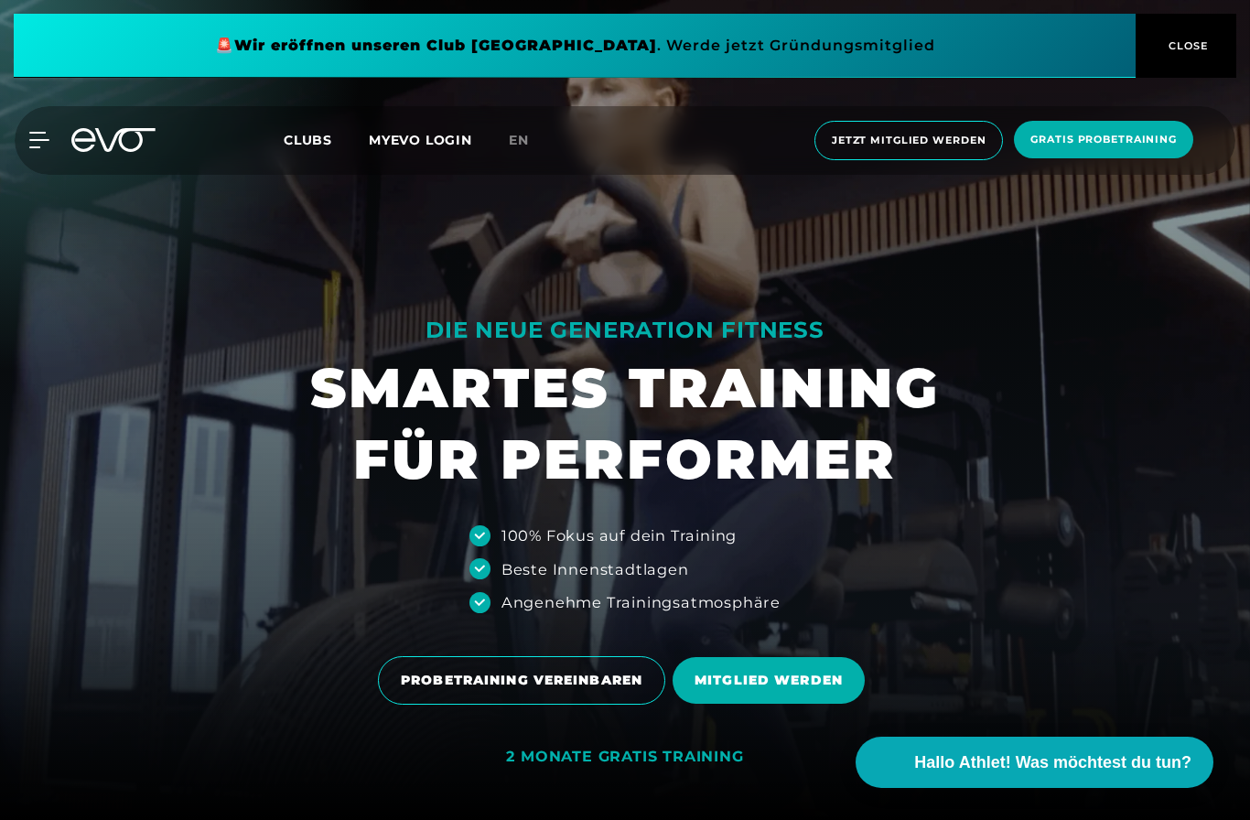  What do you see at coordinates (1034, 762) in the screenshot?
I see `button: Hallo Athlet! Was möchtest du tun?` at bounding box center [1034, 762].